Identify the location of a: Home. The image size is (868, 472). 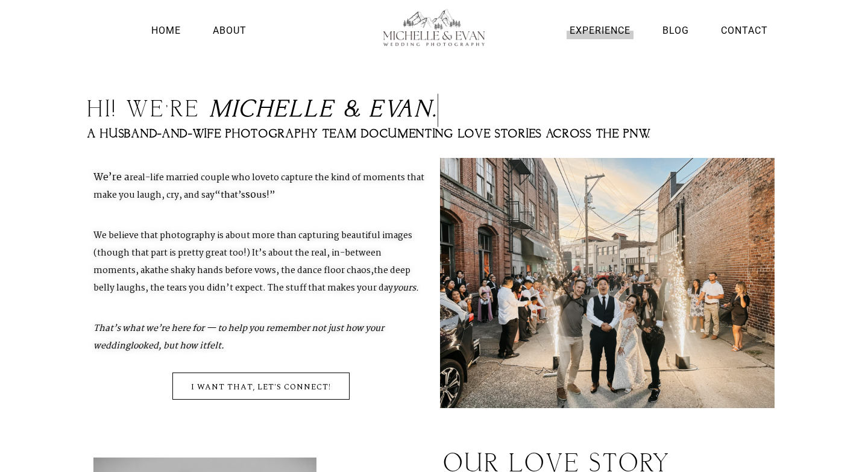
(166, 30).